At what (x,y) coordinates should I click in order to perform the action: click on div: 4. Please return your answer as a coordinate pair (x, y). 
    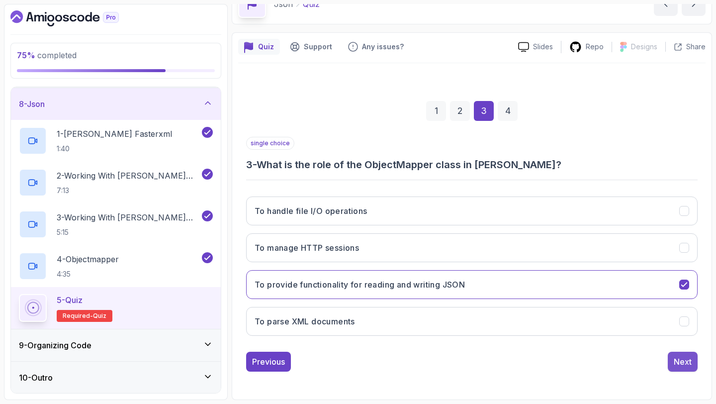
    Looking at the image, I should click on (507, 111).